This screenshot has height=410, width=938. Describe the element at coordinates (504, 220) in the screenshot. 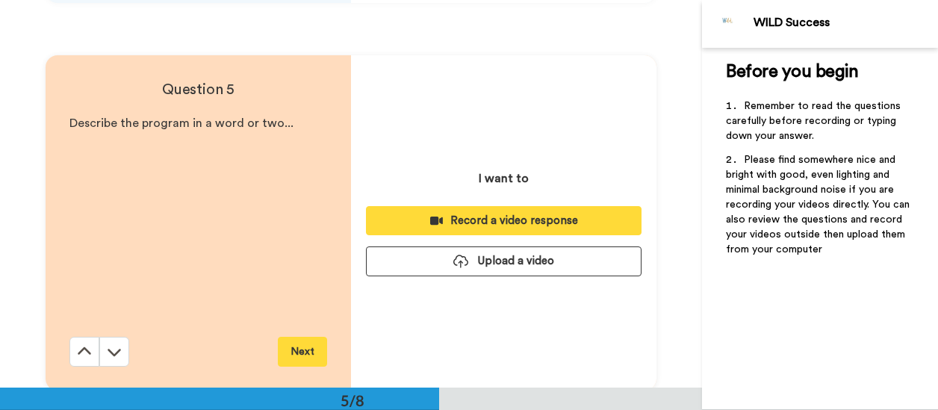

I see `div: Record a video response` at that location.